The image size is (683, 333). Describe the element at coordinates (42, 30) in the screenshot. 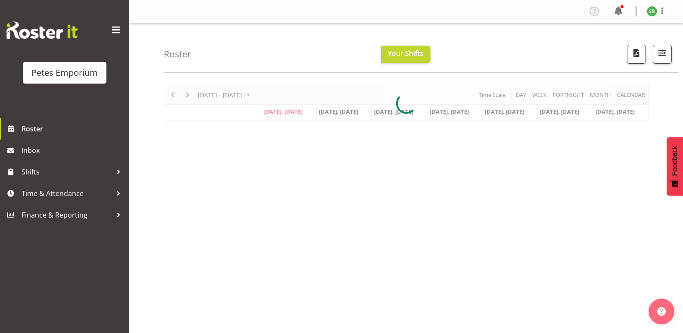

I see `img: Rosterit website logo` at that location.